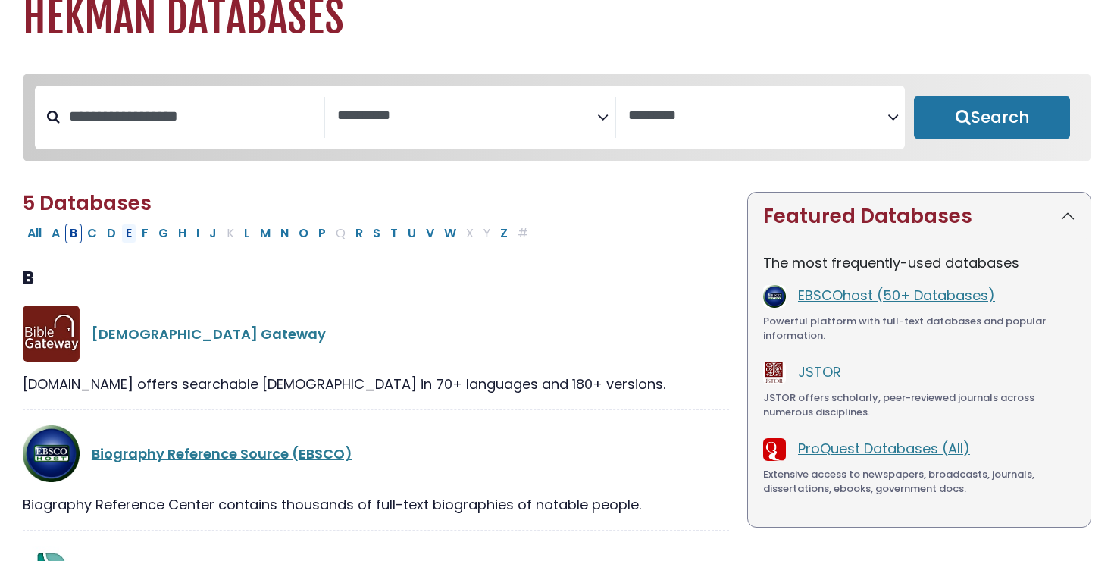 Image resolution: width=1114 pixels, height=561 pixels. What do you see at coordinates (920, 405) in the screenshot?
I see `div: JSTOR offers scholarly, peer-reviewed journals across numerous disciplines.` at bounding box center [920, 405].